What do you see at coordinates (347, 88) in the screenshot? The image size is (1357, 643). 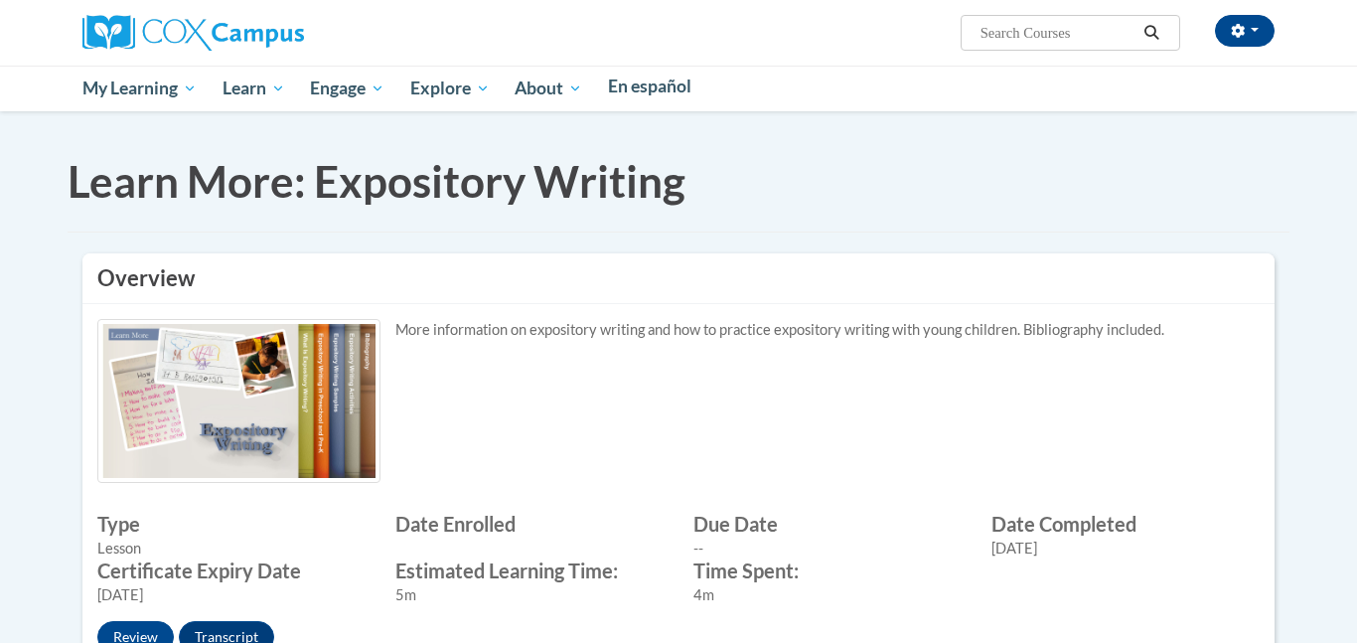 I see `a: Engage` at bounding box center [347, 88].